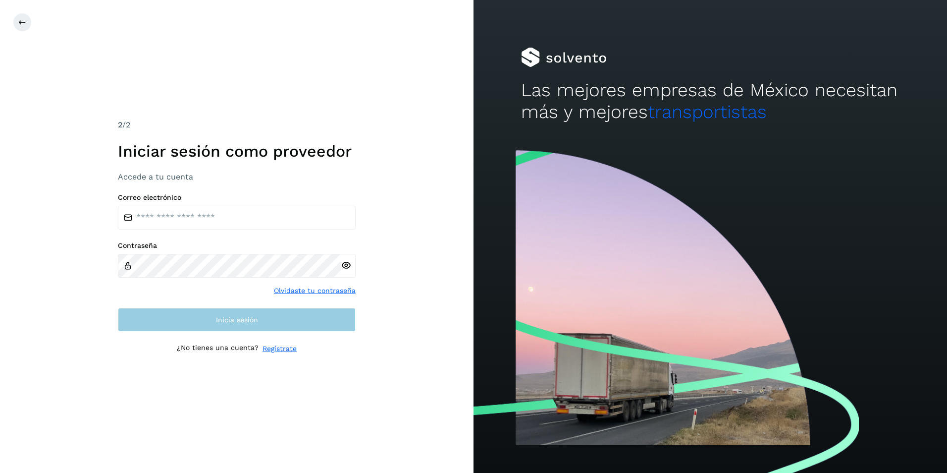  I want to click on label: Contraseña, so click(237, 245).